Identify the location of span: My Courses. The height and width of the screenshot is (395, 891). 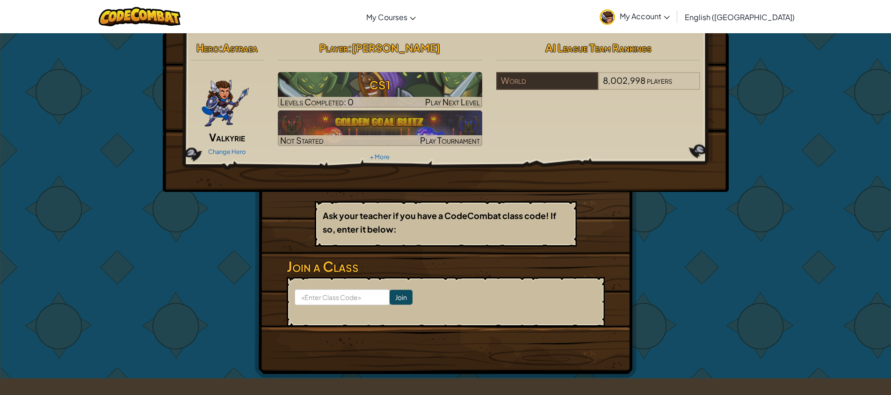
(387, 17).